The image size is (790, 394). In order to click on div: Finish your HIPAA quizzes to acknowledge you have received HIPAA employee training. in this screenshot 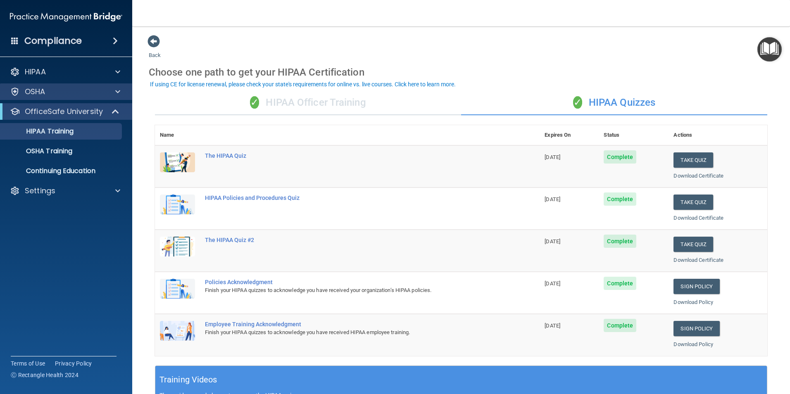, I will do `click(352, 333)`.